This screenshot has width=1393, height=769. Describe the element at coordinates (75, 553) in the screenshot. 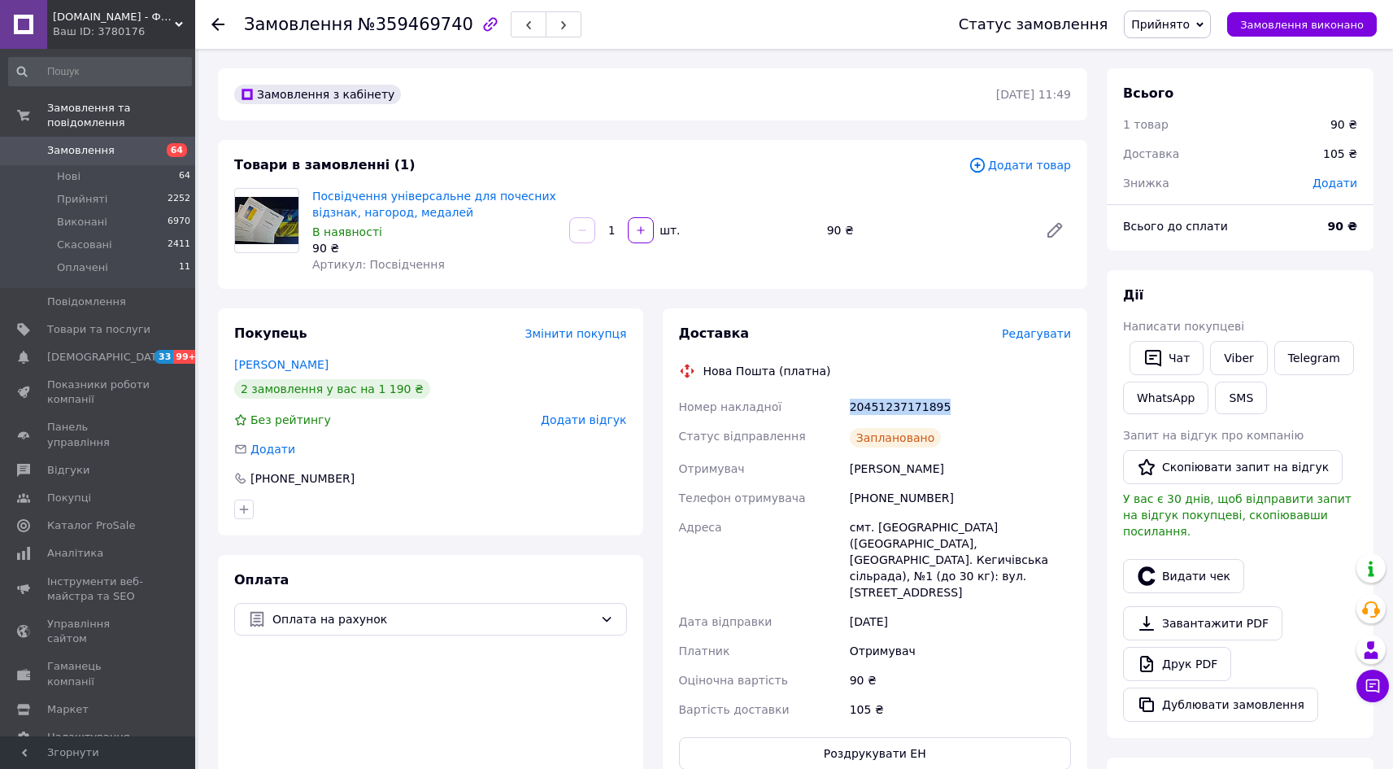

I see `span: Аналітика` at that location.